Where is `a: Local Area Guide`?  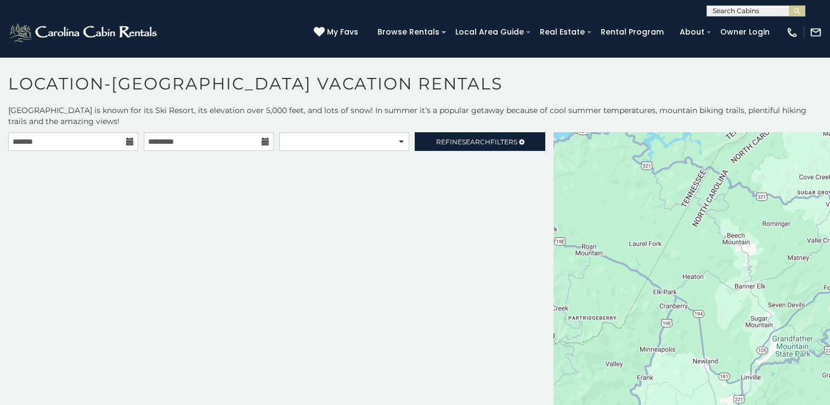
a: Local Area Guide is located at coordinates (489, 32).